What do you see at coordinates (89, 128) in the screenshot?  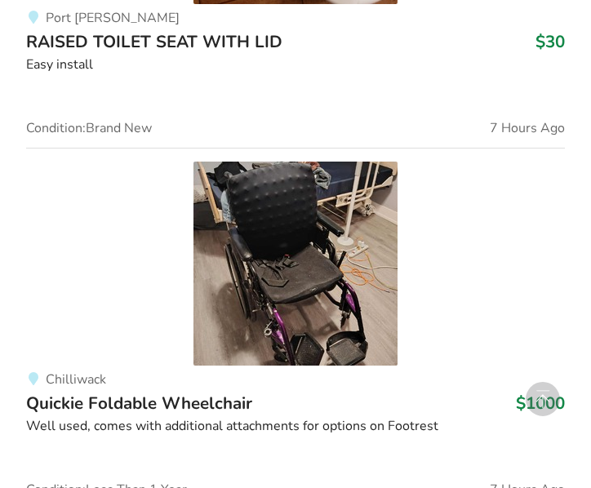 I see `span: Condition: Brand New` at bounding box center [89, 128].